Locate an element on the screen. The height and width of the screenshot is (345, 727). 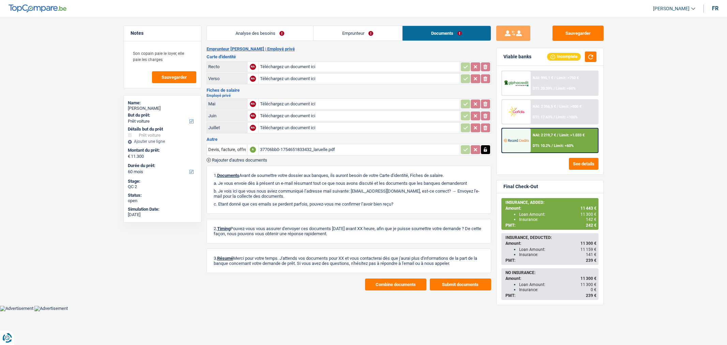
div: A is located at coordinates (253, 150).